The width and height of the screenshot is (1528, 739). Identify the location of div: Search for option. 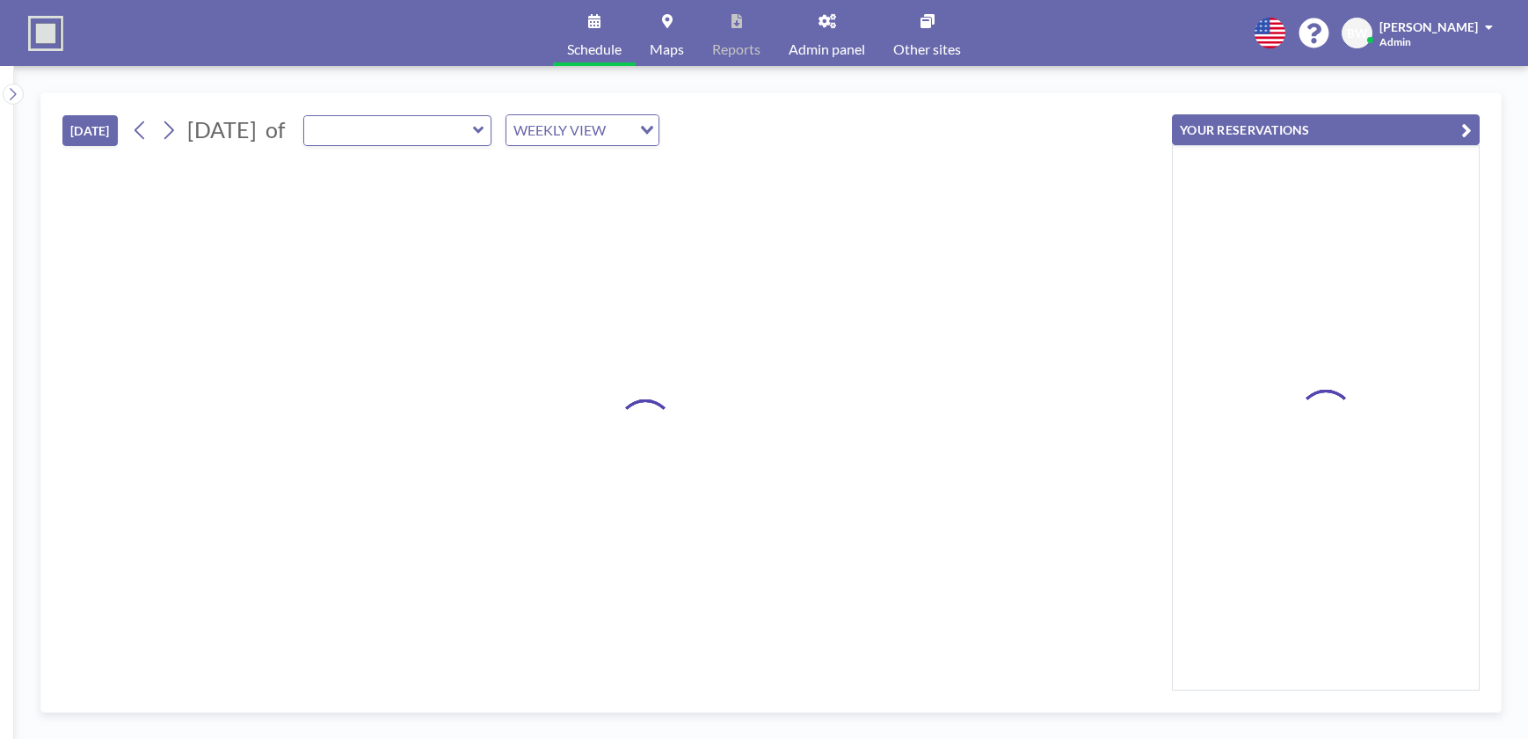
(582, 130).